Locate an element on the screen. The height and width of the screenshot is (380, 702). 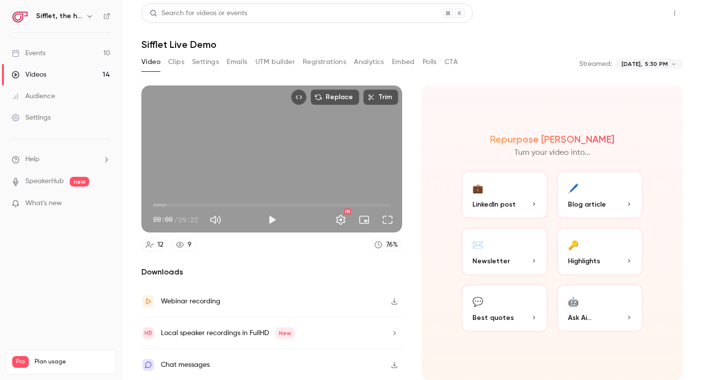
span: 29:22 is located at coordinates (188, 219).